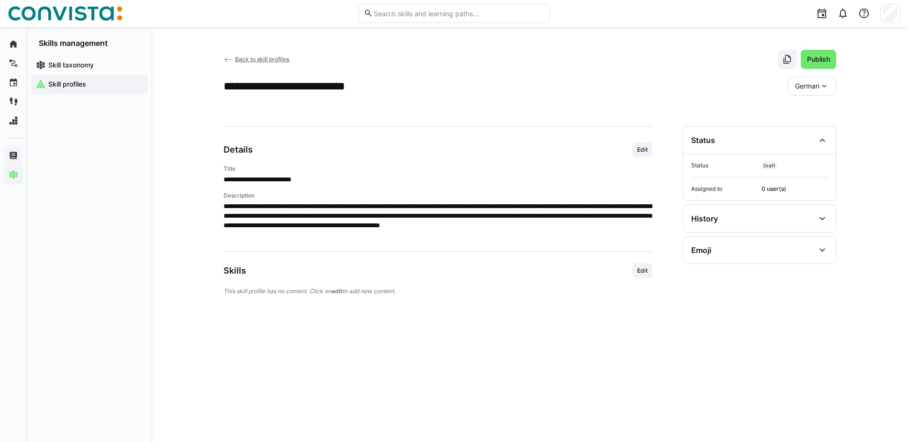  What do you see at coordinates (704, 219) in the screenshot?
I see `div: History` at bounding box center [704, 219].